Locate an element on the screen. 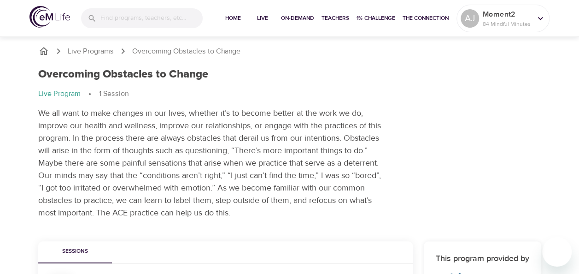 The image size is (579, 274). span: Sessions is located at coordinates (75, 251).